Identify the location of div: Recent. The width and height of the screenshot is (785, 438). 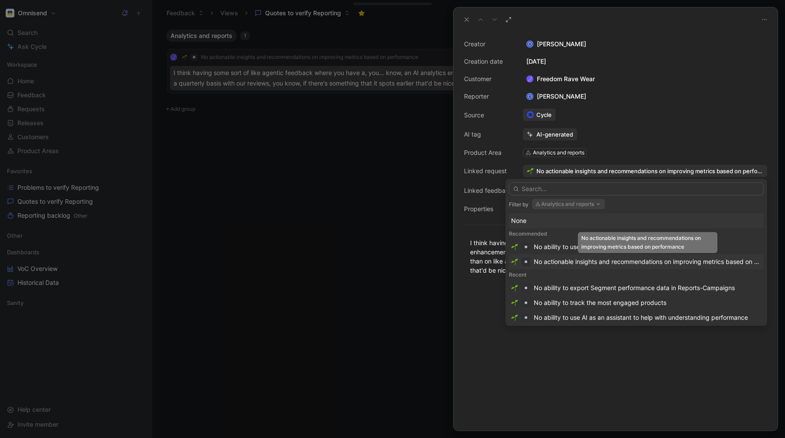
(636, 275).